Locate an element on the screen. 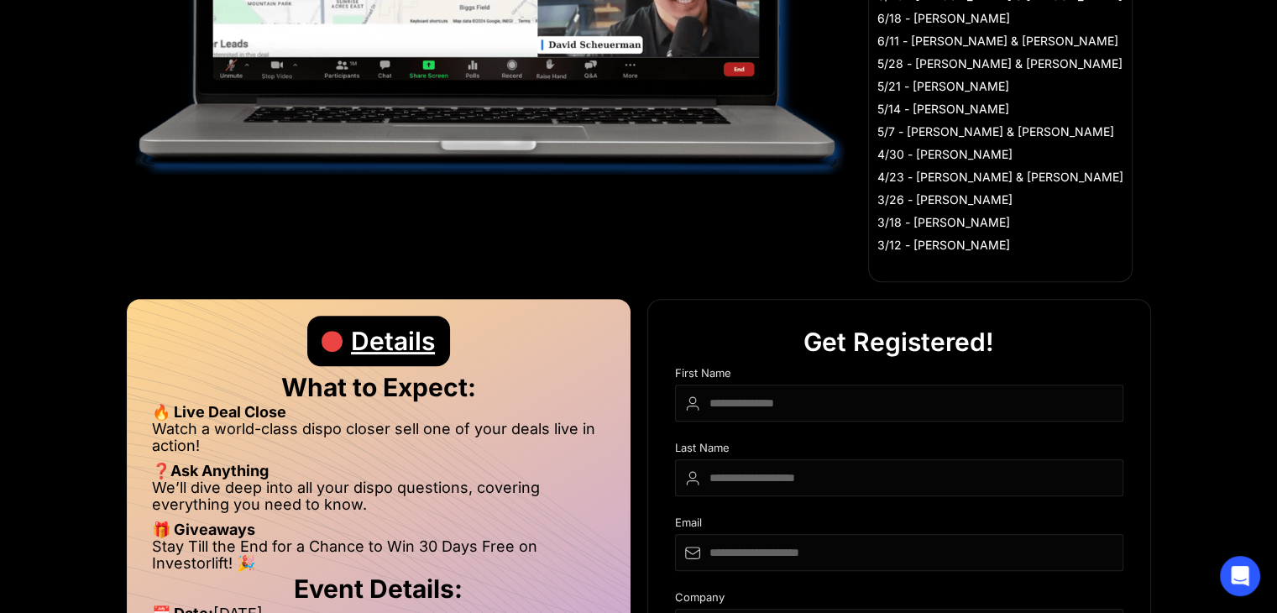  strong: ❓Ask Anything is located at coordinates (210, 470).